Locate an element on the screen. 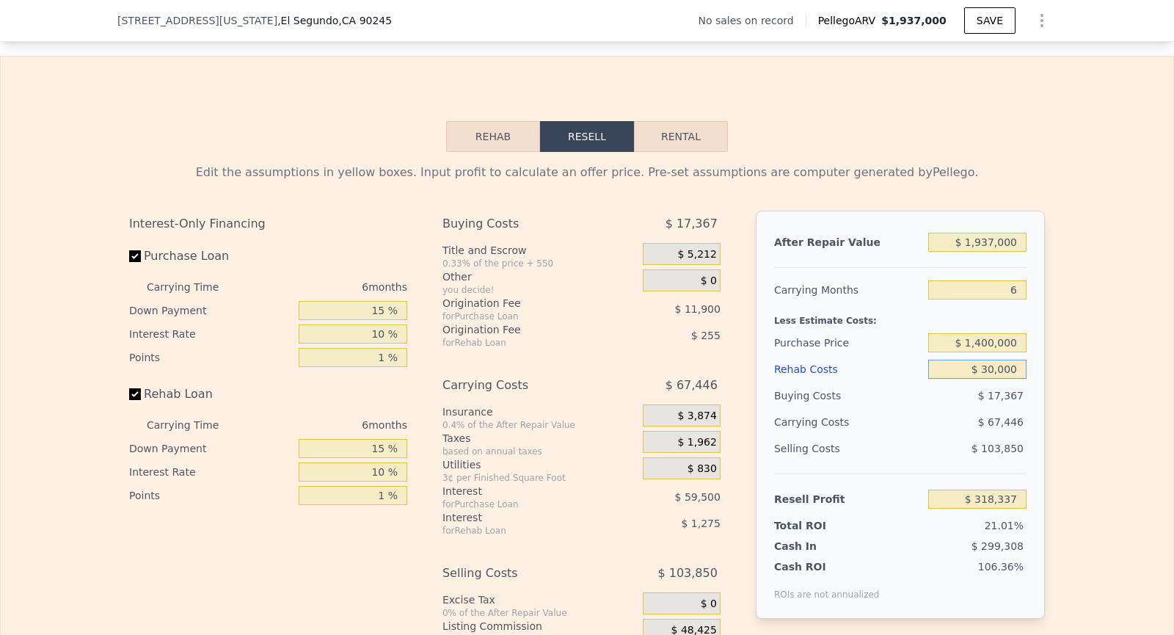  span: Pellego ARV is located at coordinates (850, 21).